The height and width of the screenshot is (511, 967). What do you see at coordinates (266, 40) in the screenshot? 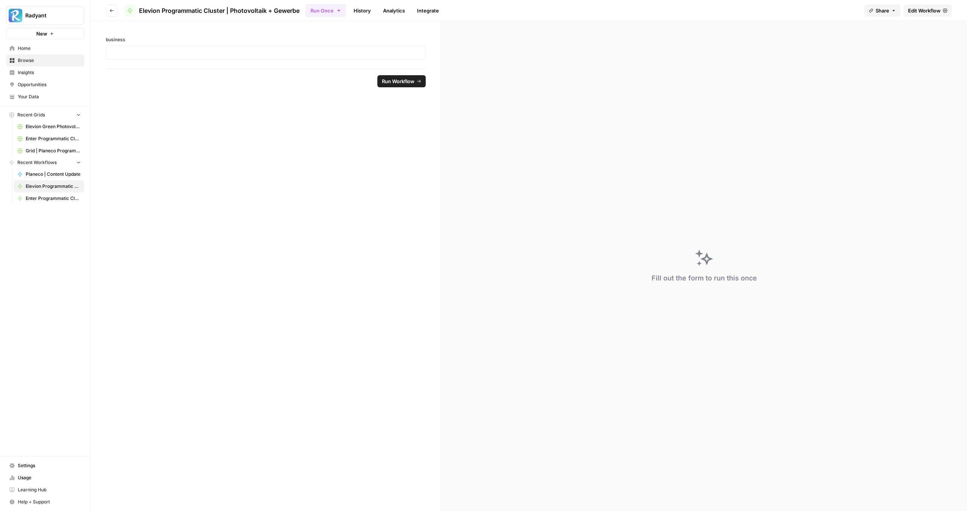
I see `label: business` at bounding box center [266, 40].